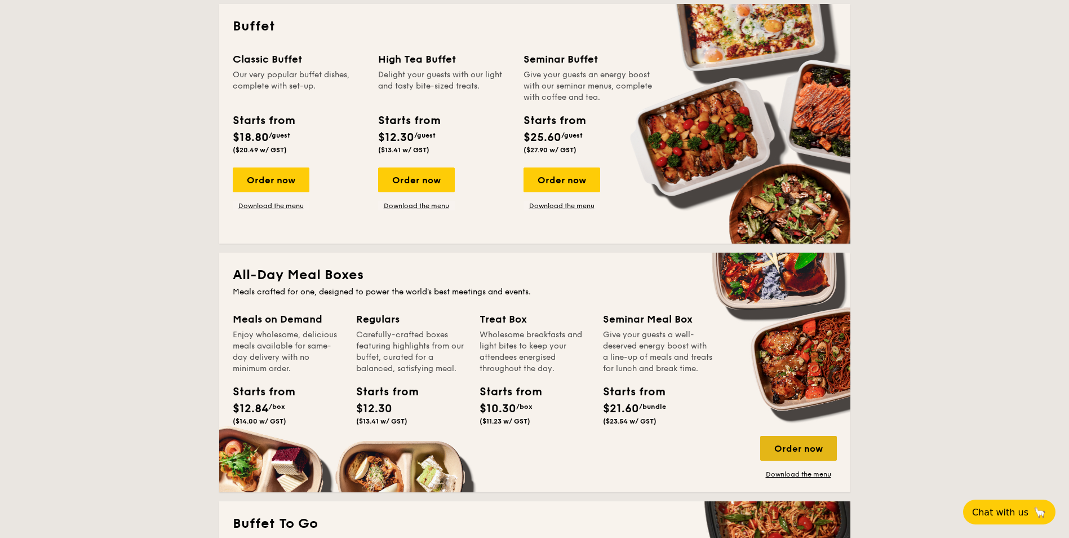 Image resolution: width=1069 pixels, height=538 pixels. What do you see at coordinates (630, 421) in the screenshot?
I see `span: ($23.54 w/ GST)` at bounding box center [630, 421].